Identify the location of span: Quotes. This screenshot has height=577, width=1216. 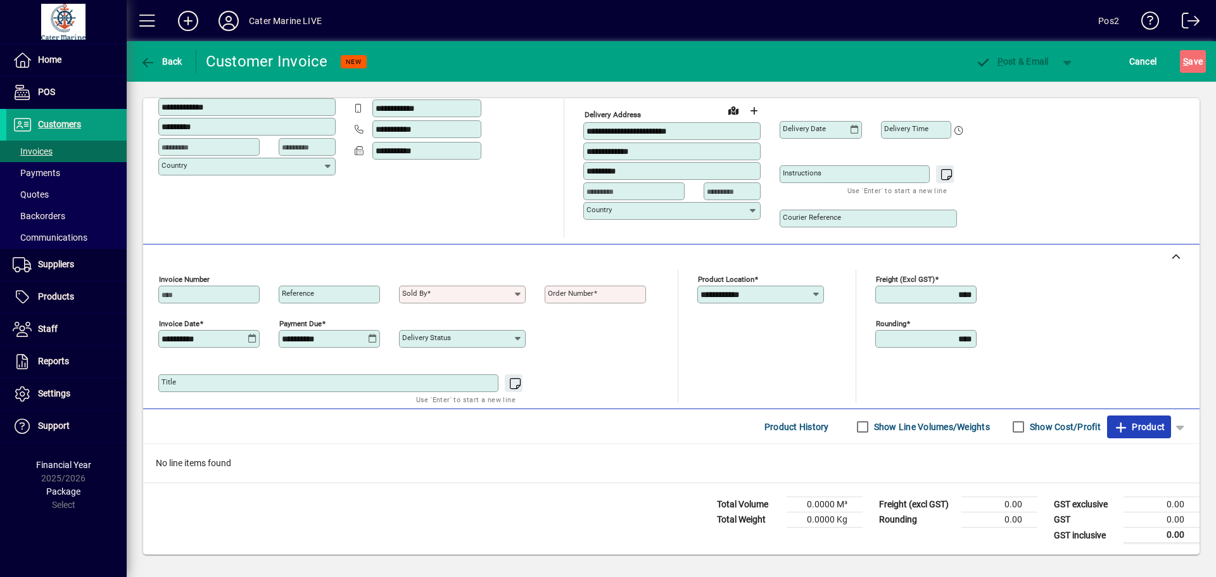
(30, 194).